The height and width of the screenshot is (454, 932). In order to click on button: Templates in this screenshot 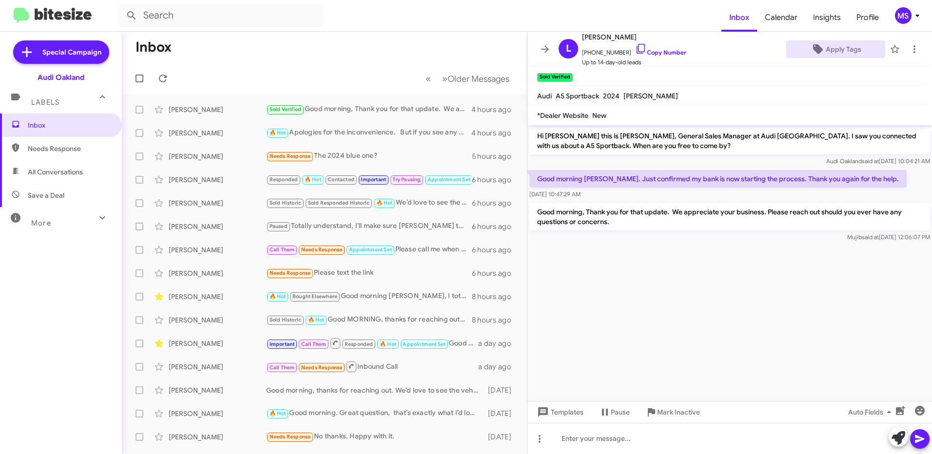, I will do `click(559, 412)`.